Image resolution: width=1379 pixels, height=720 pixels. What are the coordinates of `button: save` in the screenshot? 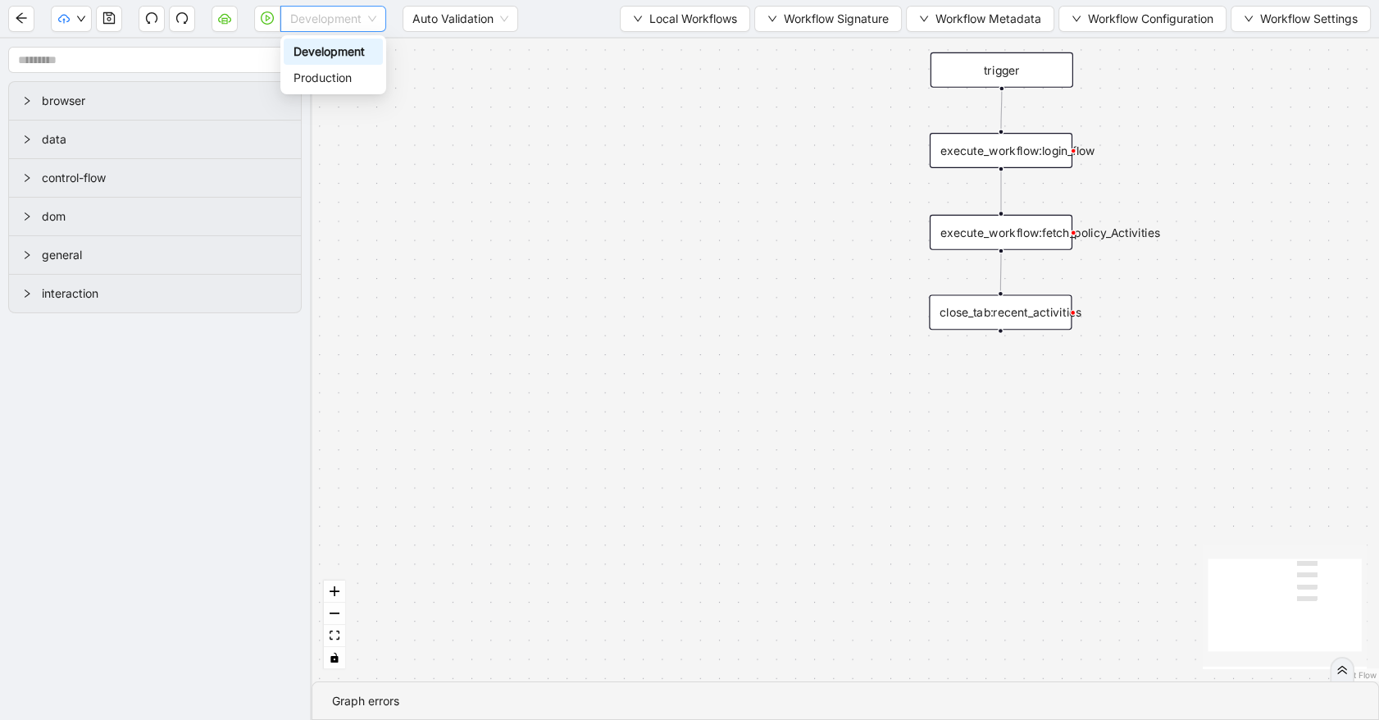 It's located at (109, 19).